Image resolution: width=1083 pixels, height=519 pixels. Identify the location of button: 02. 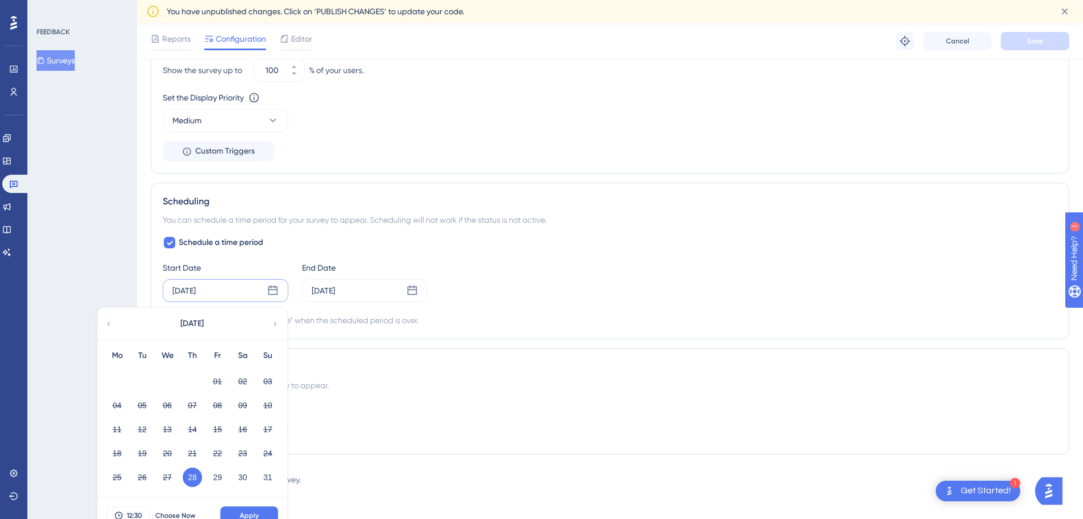
(243, 381).